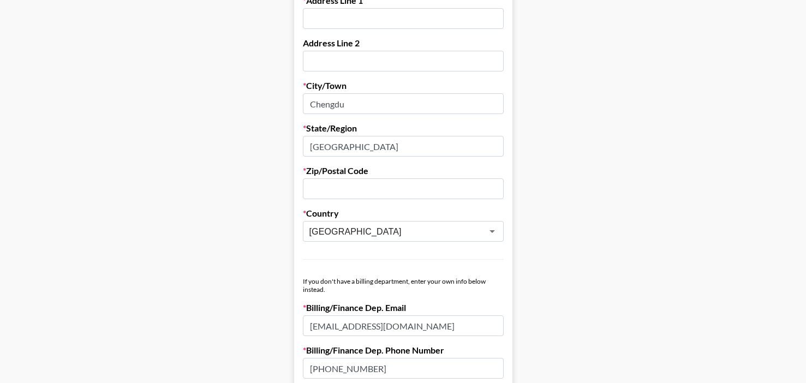  I want to click on div: If you don't have a billing department, enter your own info below instead., so click(403, 285).